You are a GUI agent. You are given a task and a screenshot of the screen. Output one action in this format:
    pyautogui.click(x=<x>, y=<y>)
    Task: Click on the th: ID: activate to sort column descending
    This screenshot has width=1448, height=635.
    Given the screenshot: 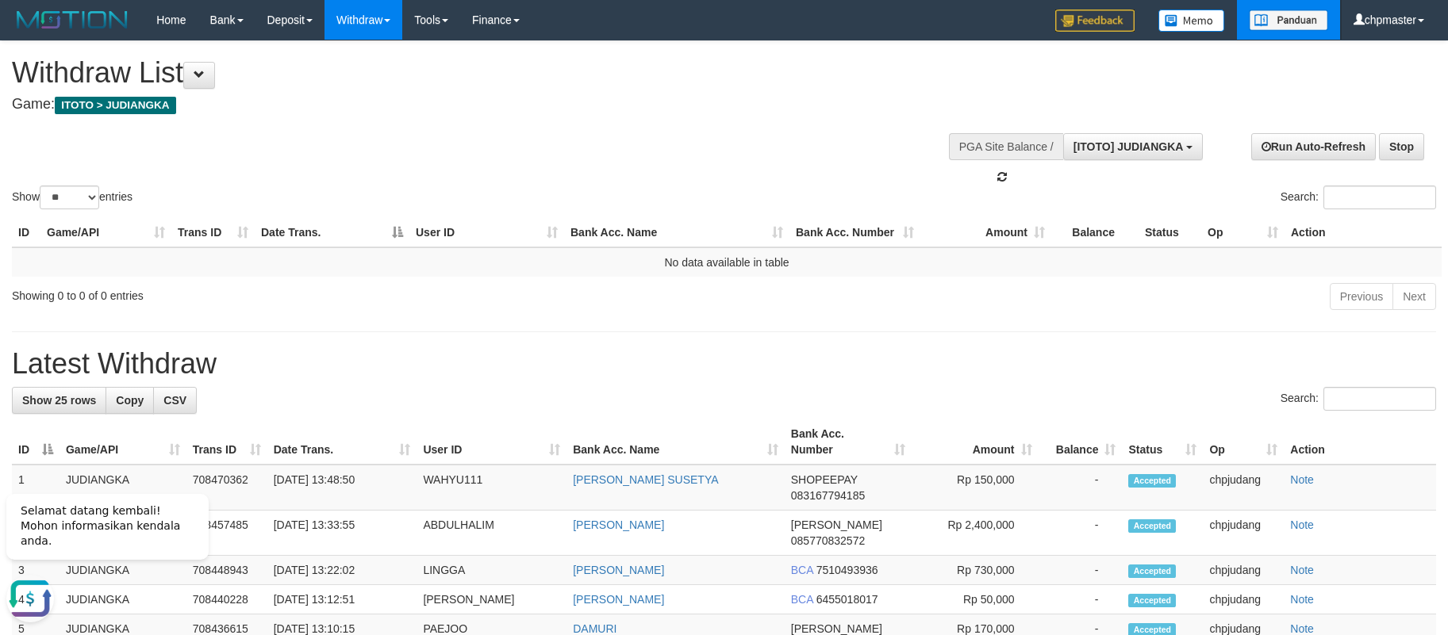 What is the action you would take?
    pyautogui.click(x=36, y=442)
    